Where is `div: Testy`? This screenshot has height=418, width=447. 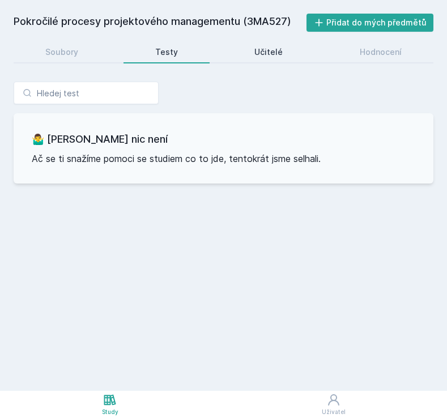
div: Testy is located at coordinates (166, 52).